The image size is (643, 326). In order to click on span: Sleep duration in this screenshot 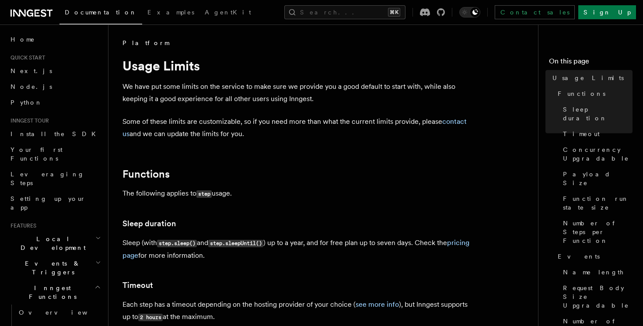, I will do `click(597, 114)`.